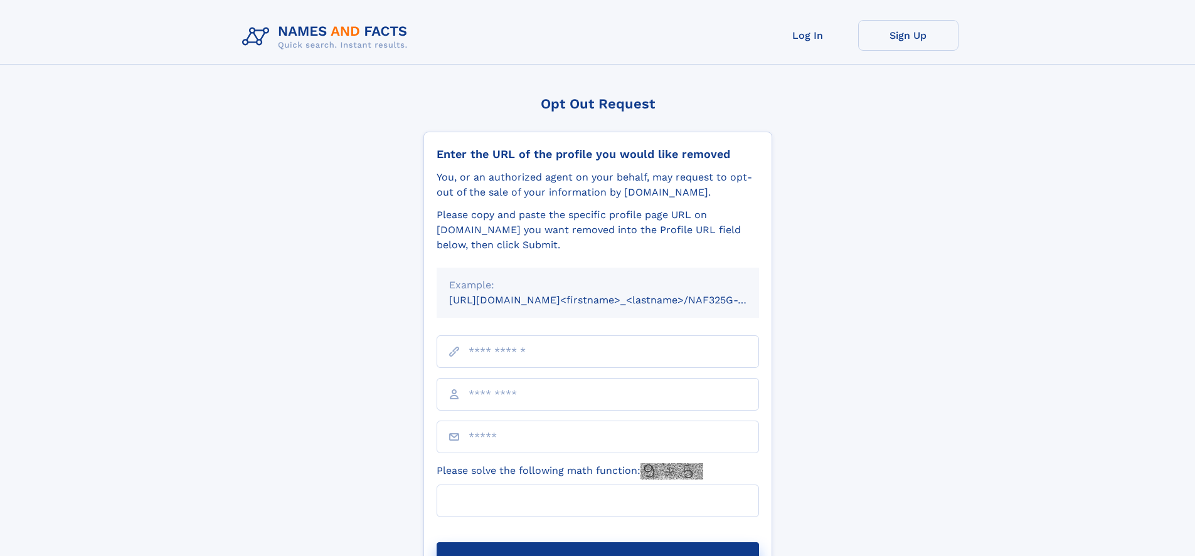  I want to click on div: Example:, so click(598, 285).